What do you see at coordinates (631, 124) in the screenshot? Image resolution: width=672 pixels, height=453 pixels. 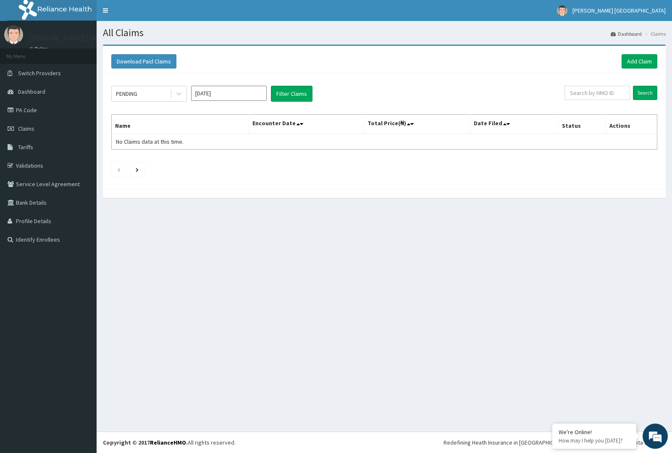 I see `th: Actions` at bounding box center [631, 124].